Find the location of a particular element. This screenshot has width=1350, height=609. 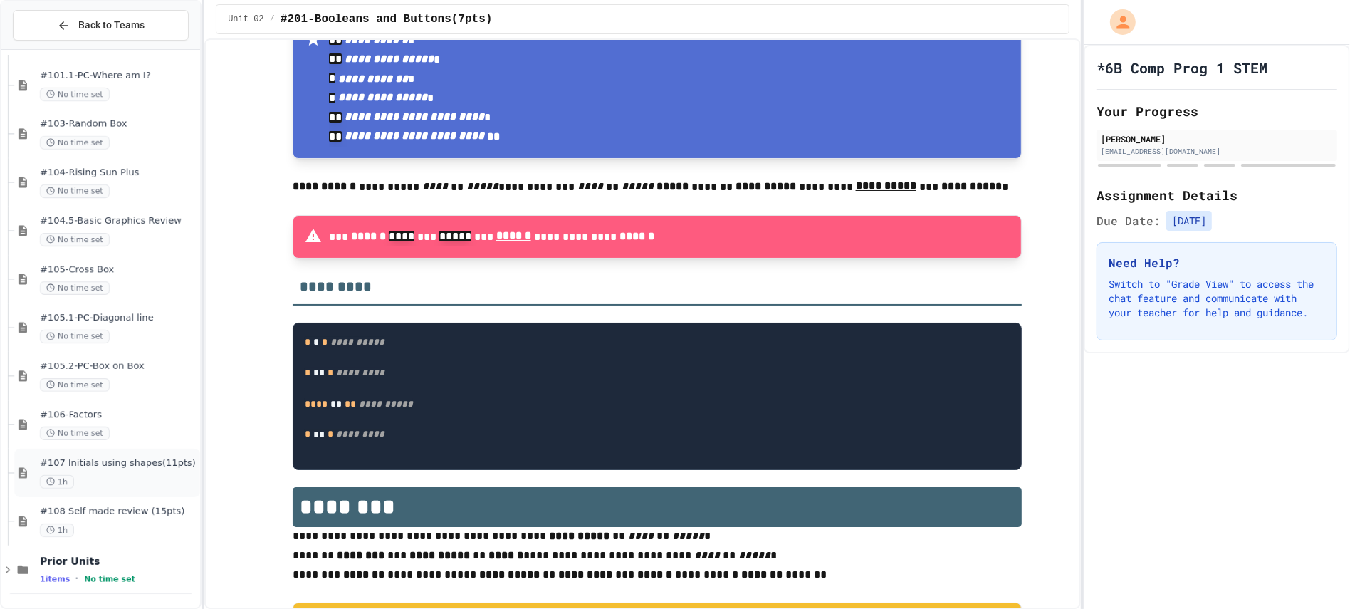

span: Unit 02 is located at coordinates (246, 19).